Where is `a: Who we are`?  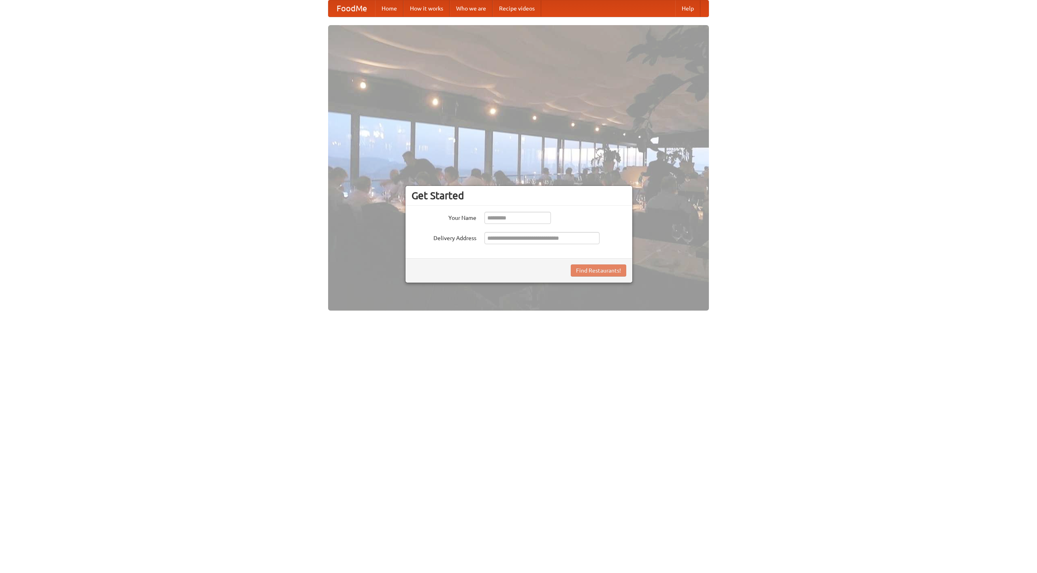 a: Who we are is located at coordinates (471, 9).